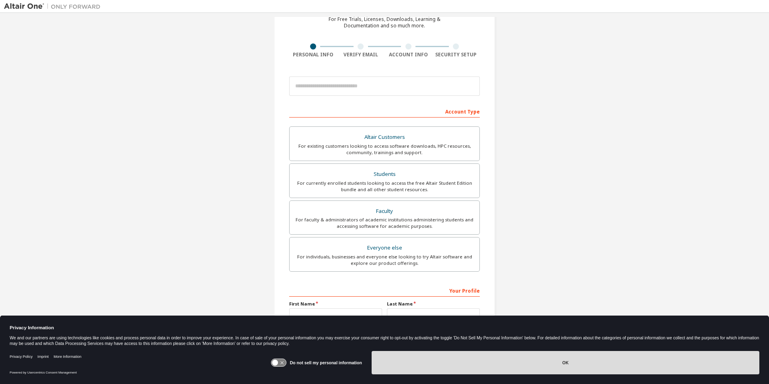 This screenshot has width=769, height=384. I want to click on label: Last Name, so click(433, 304).